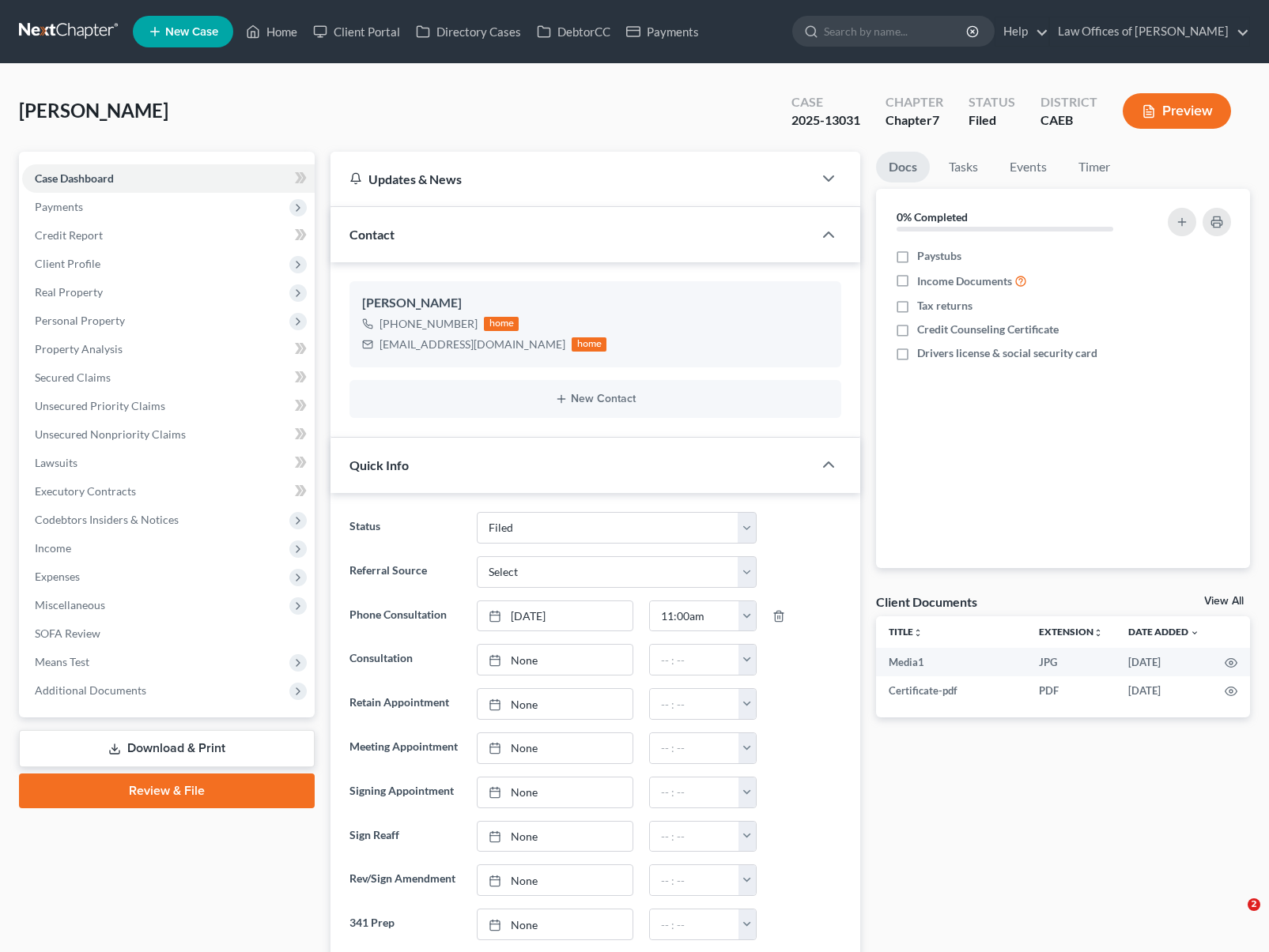 Image resolution: width=1269 pixels, height=952 pixels. I want to click on a: Home, so click(271, 31).